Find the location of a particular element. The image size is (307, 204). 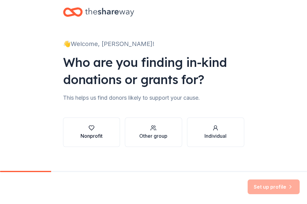

button: Nonprofit is located at coordinates (92, 132).